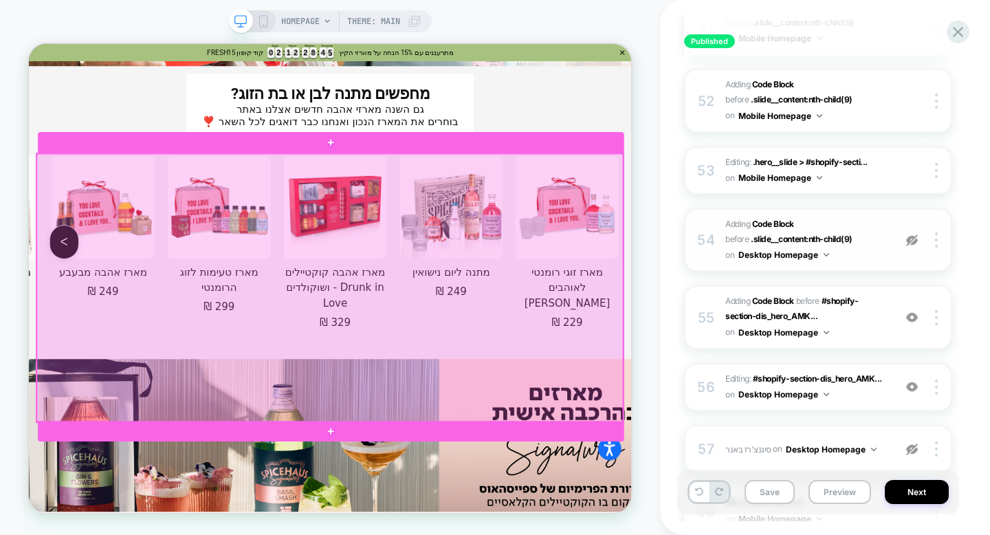 The height and width of the screenshot is (535, 990). Describe the element at coordinates (489, 12) in the screenshot. I see `span: מתרעננים עם 15% הנחה על מארזי הקיץ` at that location.